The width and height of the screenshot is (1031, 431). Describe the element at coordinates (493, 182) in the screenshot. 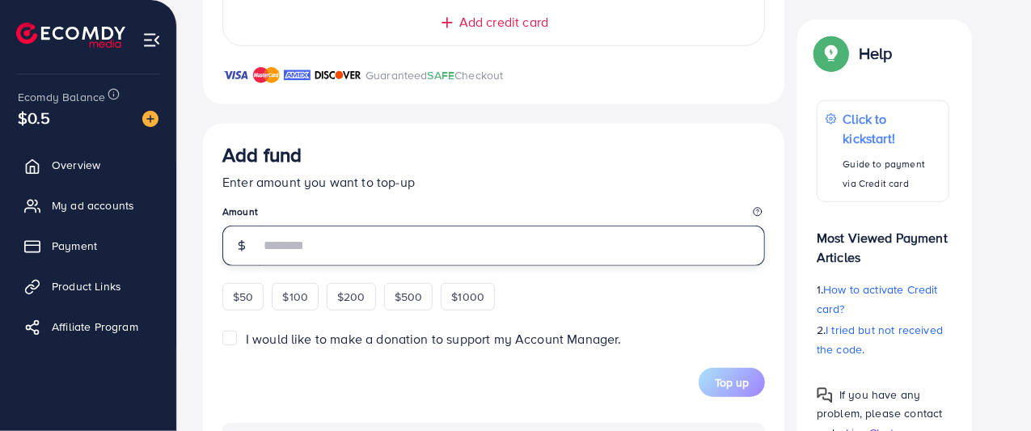

I see `p: Enter amount you want to top-up` at that location.